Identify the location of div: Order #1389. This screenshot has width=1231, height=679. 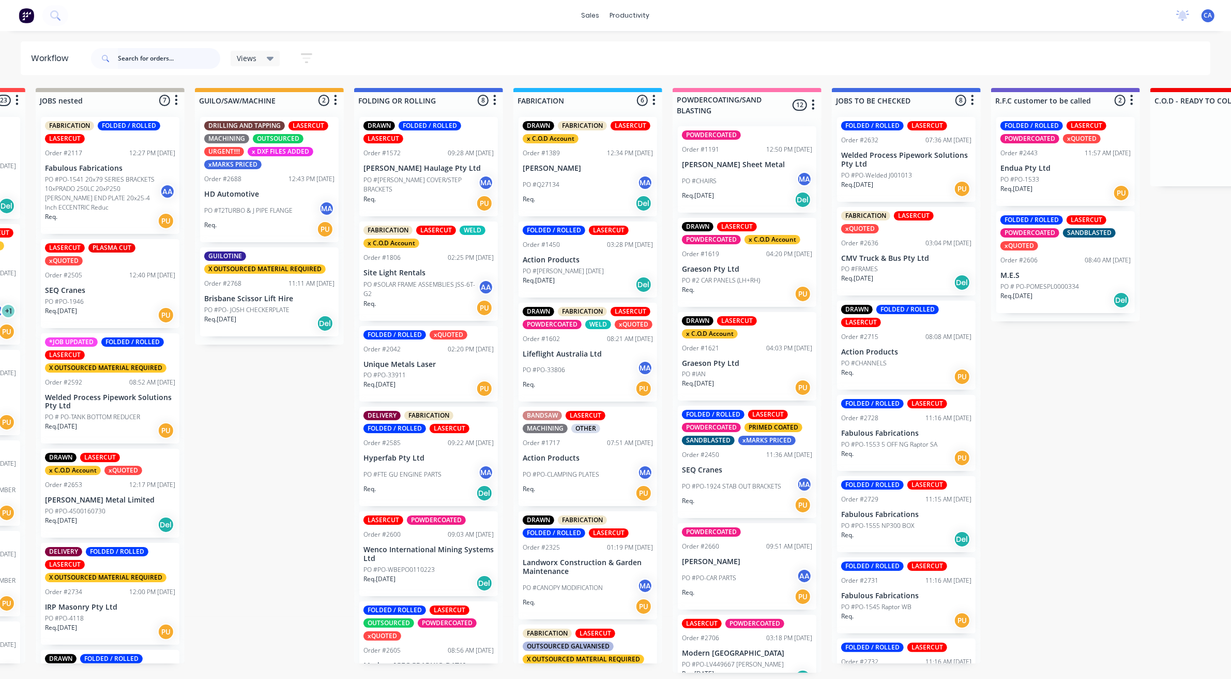
(542, 153).